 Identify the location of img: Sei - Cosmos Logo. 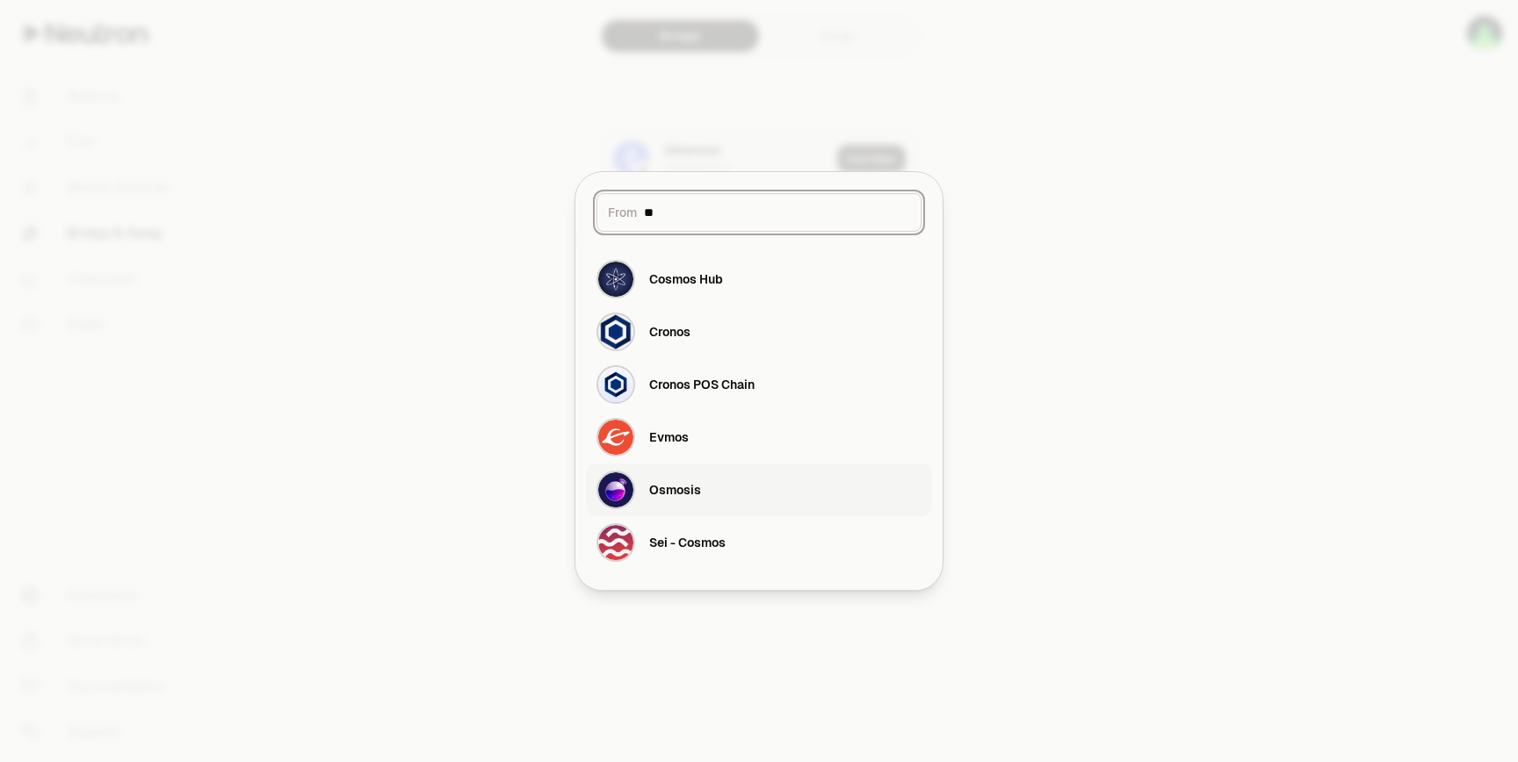
(616, 543).